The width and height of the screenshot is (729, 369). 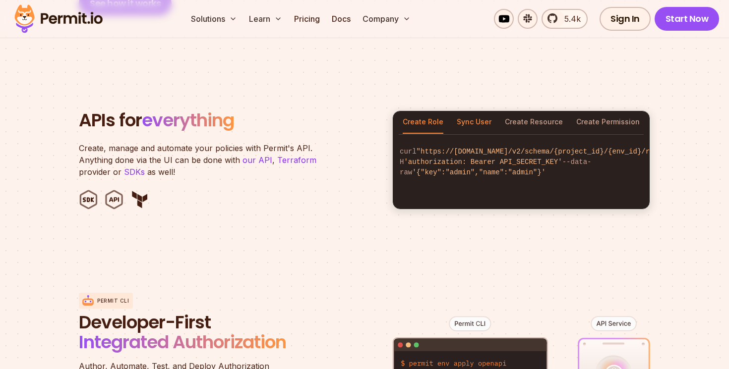 I want to click on button: Learn, so click(x=265, y=19).